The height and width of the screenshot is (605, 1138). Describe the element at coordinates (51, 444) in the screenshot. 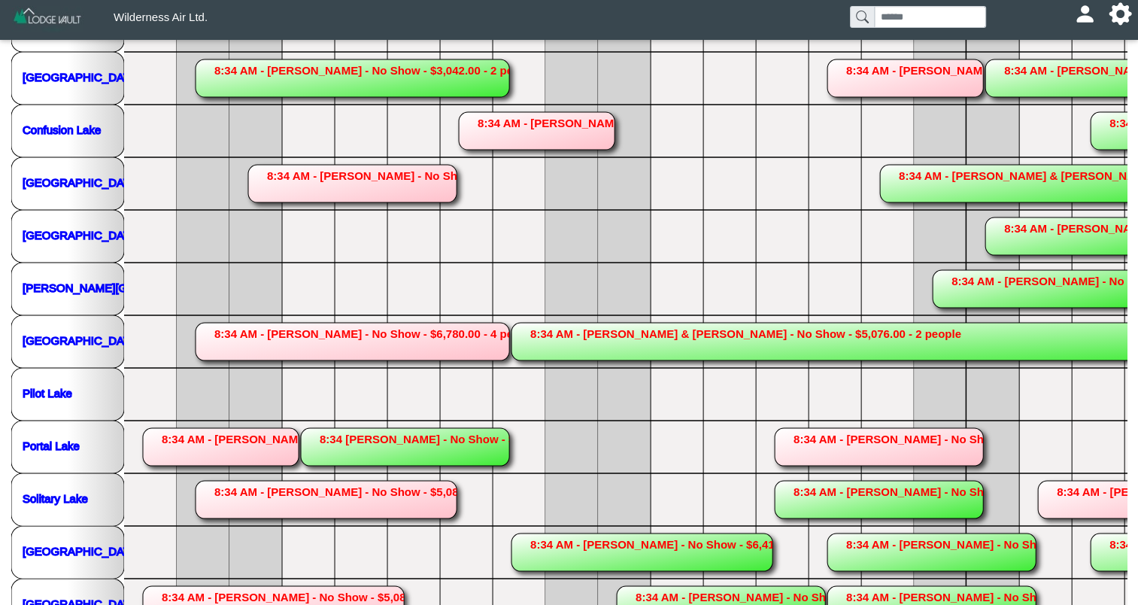

I see `a: Portal Lake` at that location.